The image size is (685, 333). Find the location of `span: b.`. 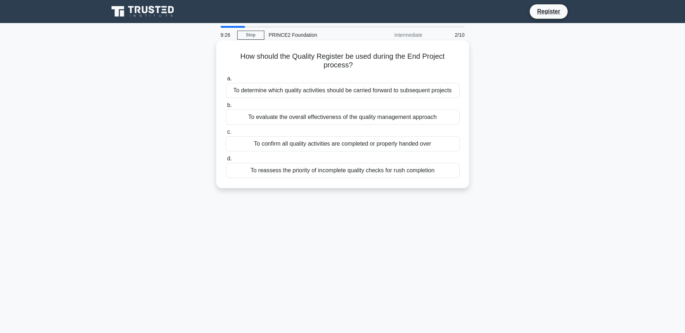

span: b. is located at coordinates (229, 105).